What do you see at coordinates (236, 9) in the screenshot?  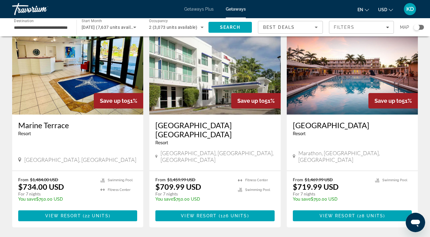 I see `span: Getaways` at bounding box center [236, 9].